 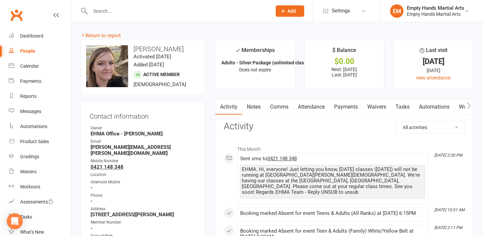 What do you see at coordinates (433, 52) in the screenshot?
I see `div: Last visit` at bounding box center [433, 52].